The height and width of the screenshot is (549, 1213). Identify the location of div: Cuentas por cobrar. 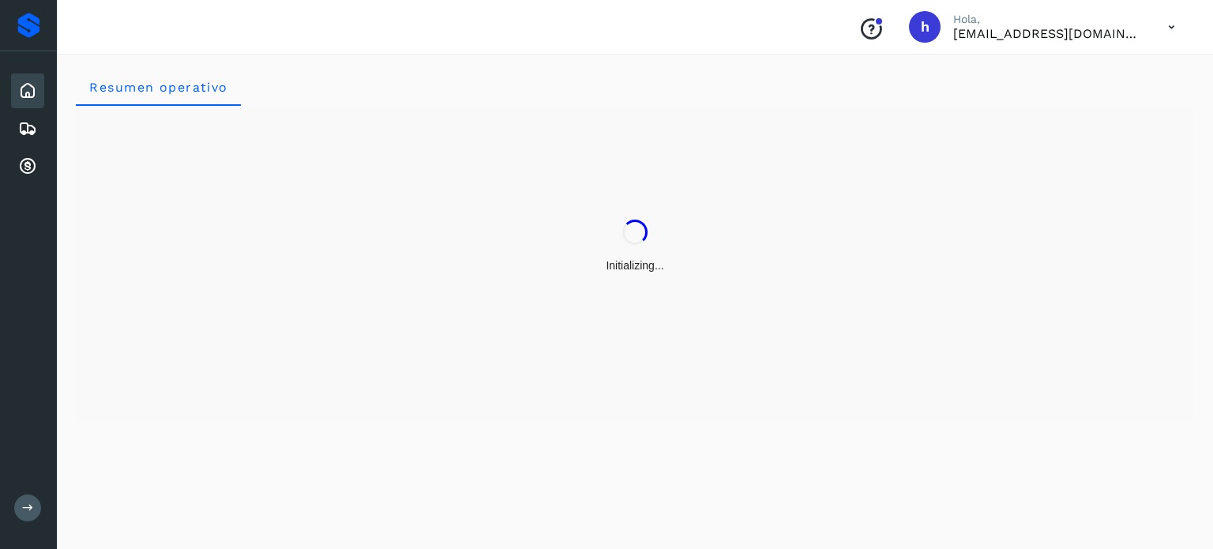
(28, 167).